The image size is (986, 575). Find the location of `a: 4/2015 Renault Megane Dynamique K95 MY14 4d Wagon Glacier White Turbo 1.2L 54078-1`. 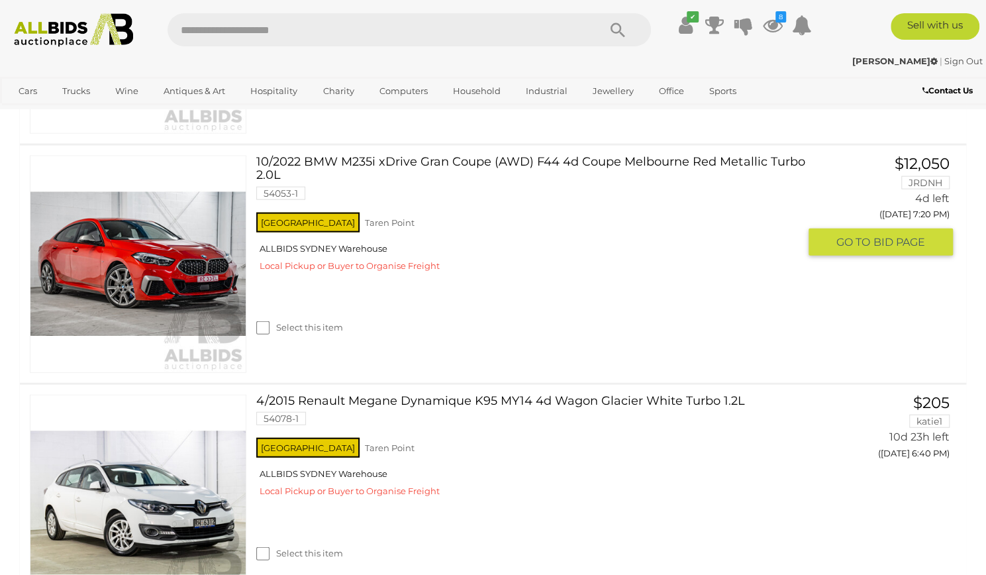

a: 4/2015 Renault Megane Dynamique K95 MY14 4d Wagon Glacier White Turbo 1.2L 54078-1 is located at coordinates (532, 415).